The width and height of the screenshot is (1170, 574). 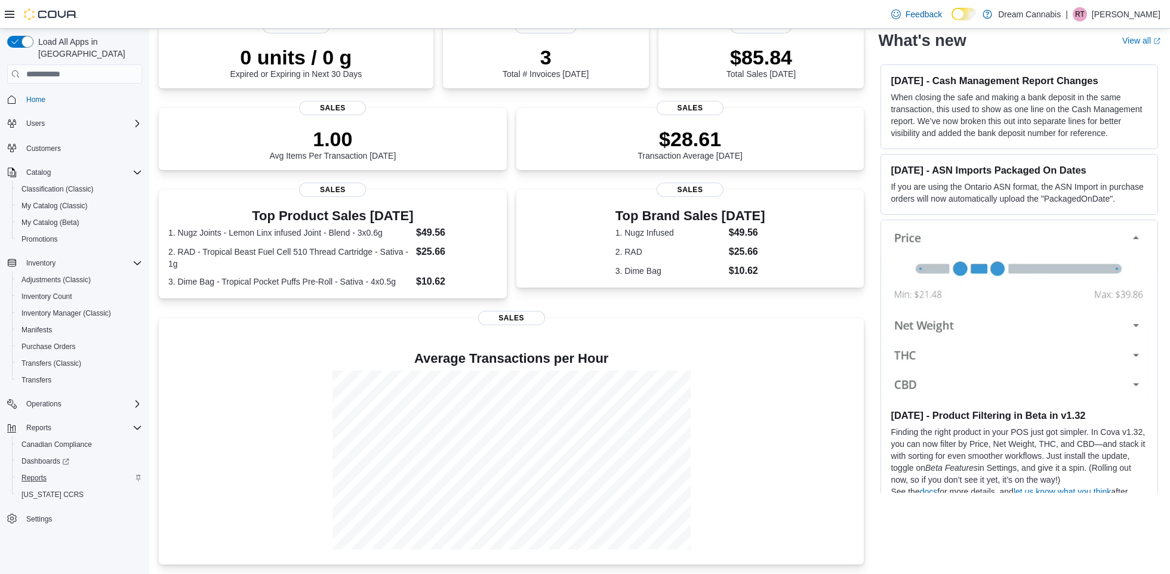 I want to click on span: Transfers, so click(x=79, y=380).